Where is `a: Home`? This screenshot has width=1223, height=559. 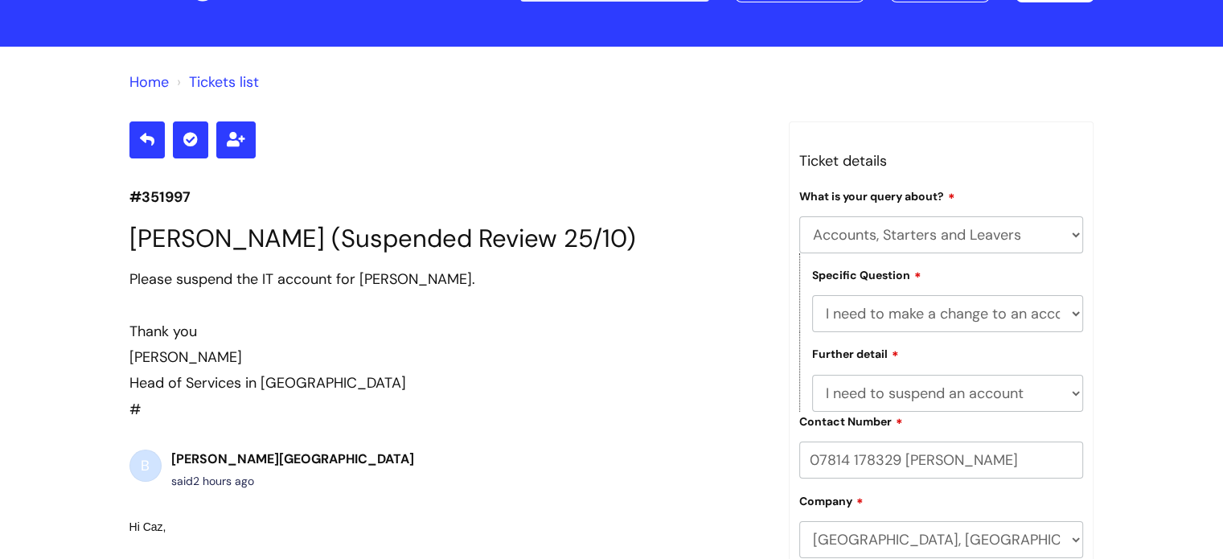 a: Home is located at coordinates (149, 82).